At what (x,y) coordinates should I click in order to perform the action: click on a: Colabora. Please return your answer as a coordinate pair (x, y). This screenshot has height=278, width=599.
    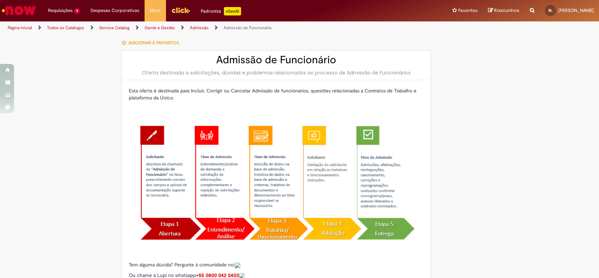
    Looking at the image, I should click on (238, 264).